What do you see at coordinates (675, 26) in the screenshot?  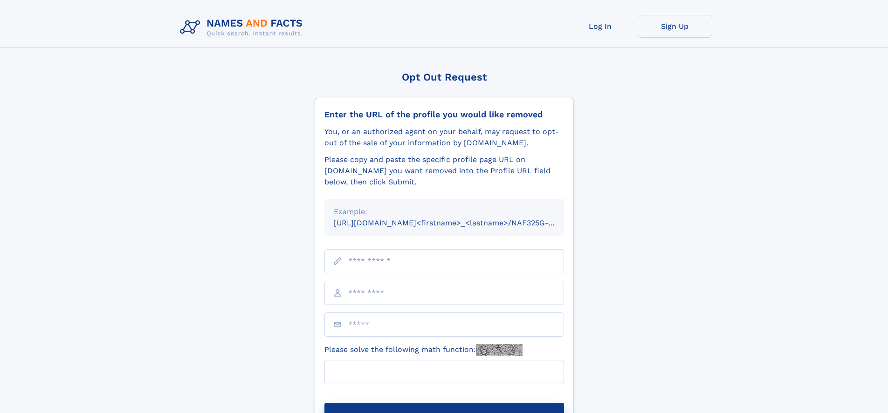 I see `a: Sign Up` at bounding box center [675, 26].